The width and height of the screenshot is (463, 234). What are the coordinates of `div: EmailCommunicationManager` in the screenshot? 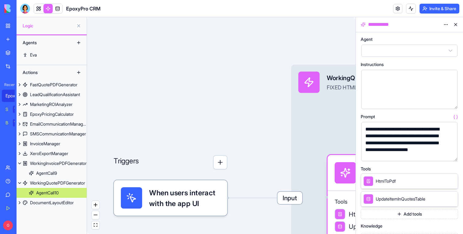 It's located at (58, 124).